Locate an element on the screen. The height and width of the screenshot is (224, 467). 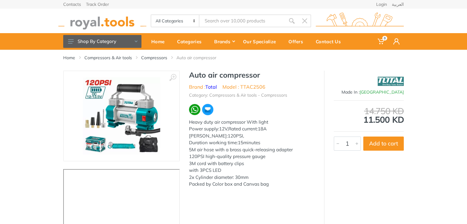
div: Home is located at coordinates (160, 41).